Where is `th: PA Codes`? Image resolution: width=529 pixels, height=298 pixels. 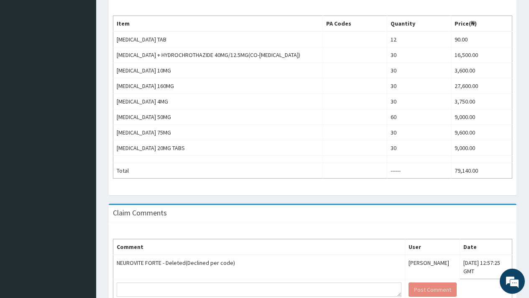 th: PA Codes is located at coordinates (355, 24).